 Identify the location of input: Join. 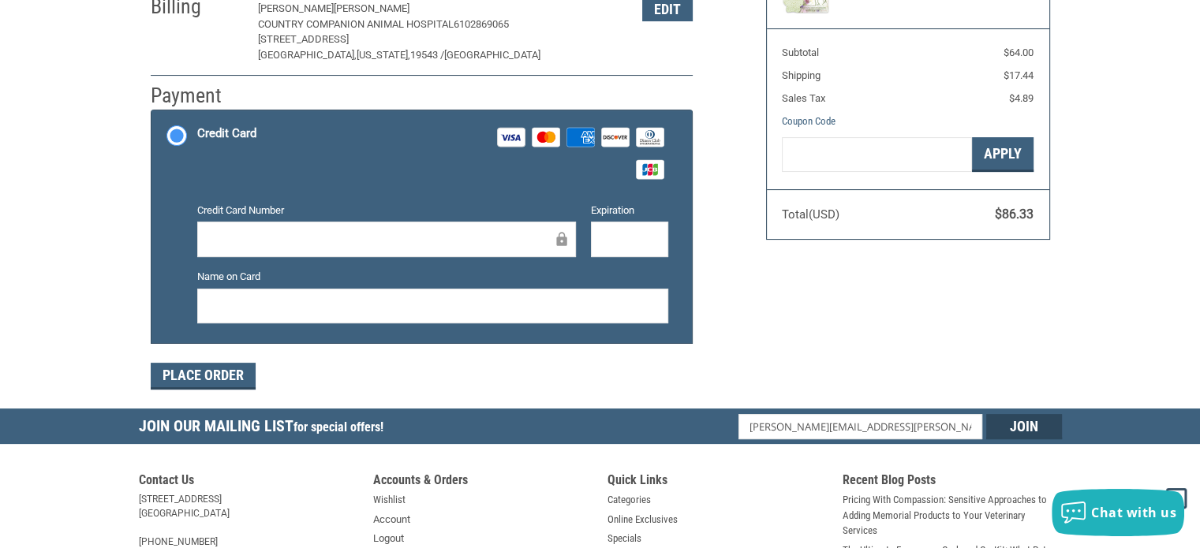
(1024, 427).